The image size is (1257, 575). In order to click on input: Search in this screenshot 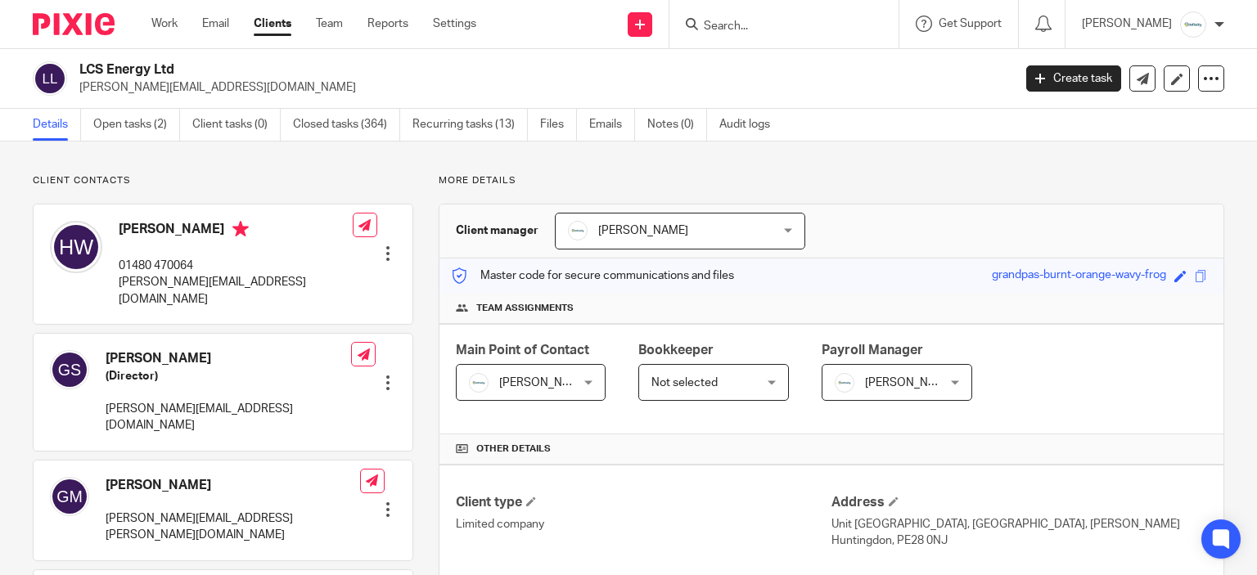, I will do `click(776, 27)`.